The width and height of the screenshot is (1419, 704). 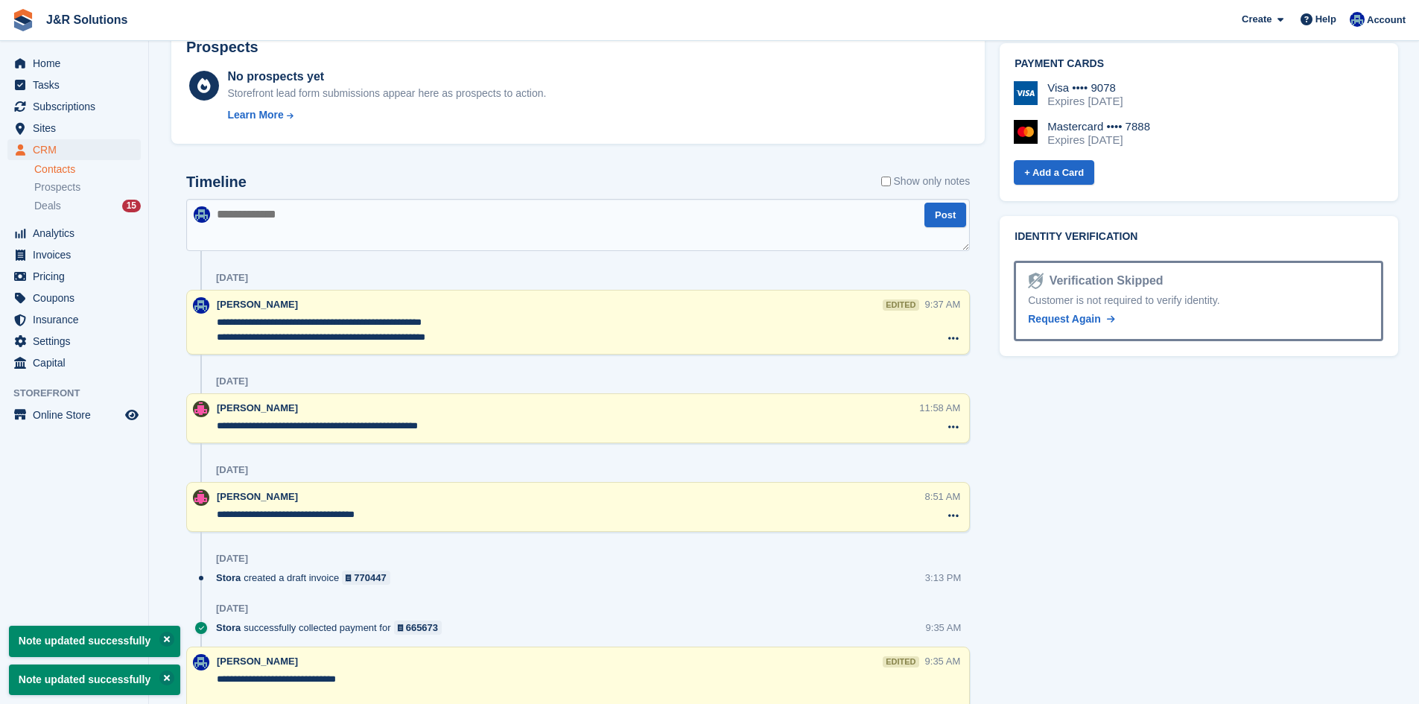 I want to click on a: Prospects, so click(x=87, y=187).